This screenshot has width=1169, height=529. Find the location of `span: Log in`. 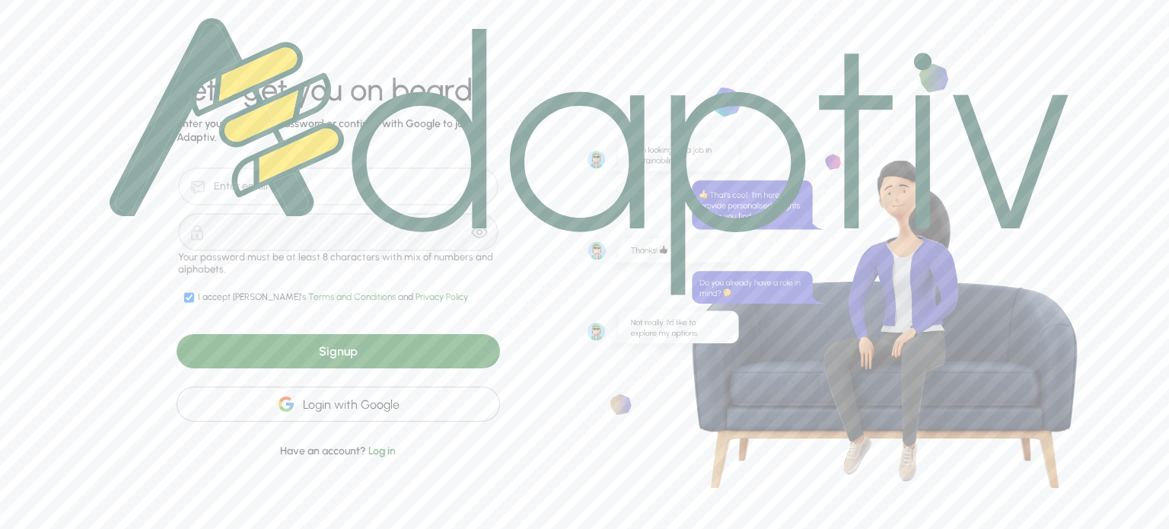

span: Log in is located at coordinates (382, 451).